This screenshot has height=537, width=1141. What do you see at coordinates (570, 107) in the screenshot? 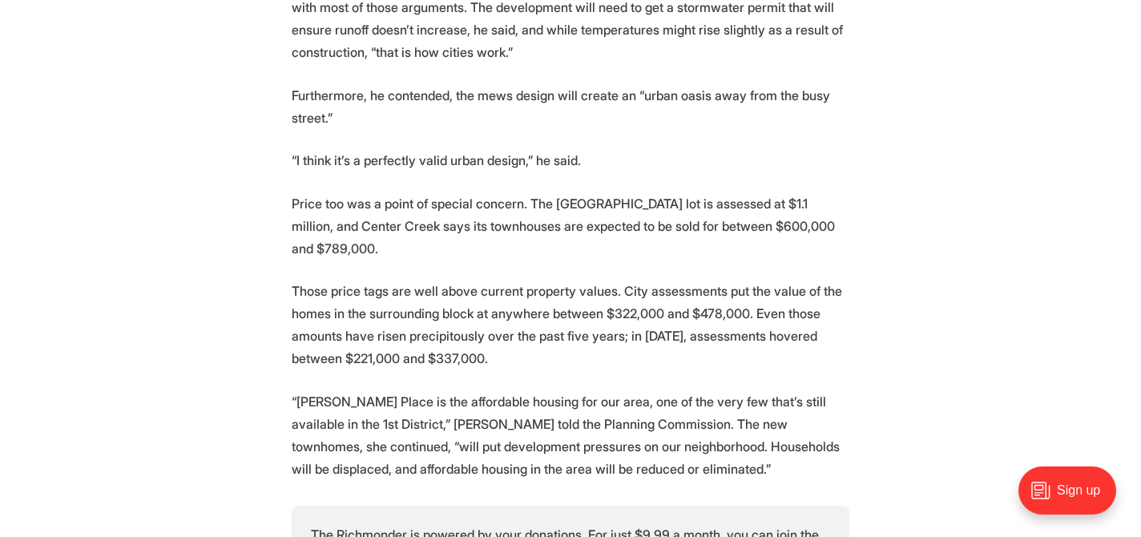
I see `p: Furthermore, he contended, the mews design will create an “urban oasis away from the busy street.”` at bounding box center [570, 107].